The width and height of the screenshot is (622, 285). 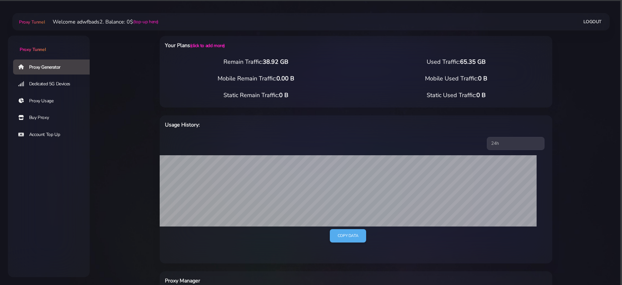 What do you see at coordinates (101, 22) in the screenshot?
I see `li: Welcome adwfbads2. Balance: 0$` at bounding box center [101, 22].